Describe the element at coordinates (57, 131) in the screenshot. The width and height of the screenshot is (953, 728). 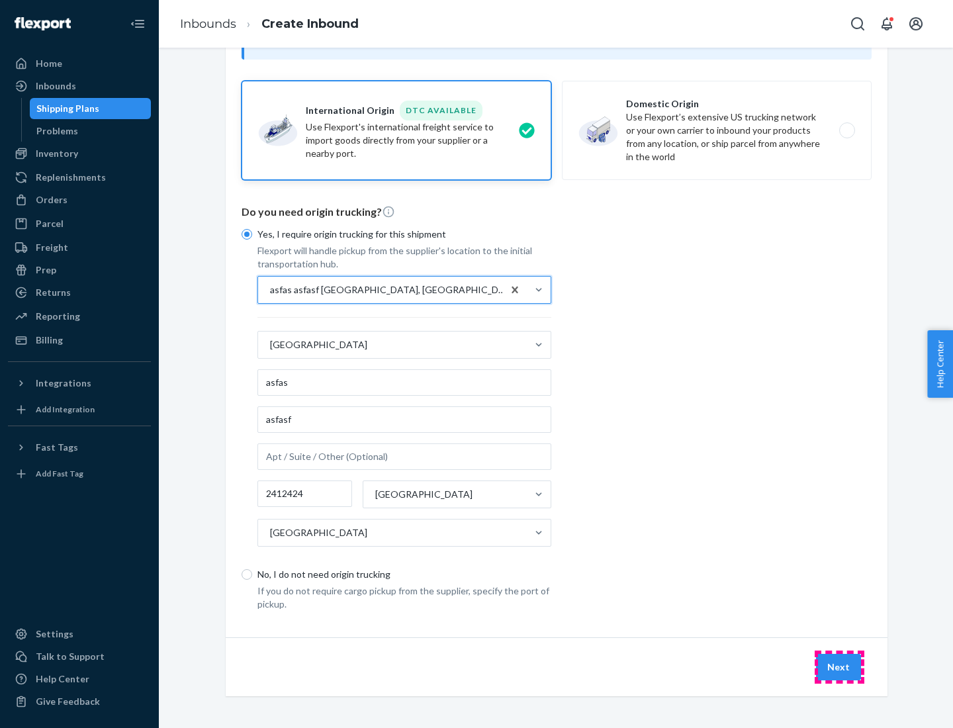
I see `div: Problems` at that location.